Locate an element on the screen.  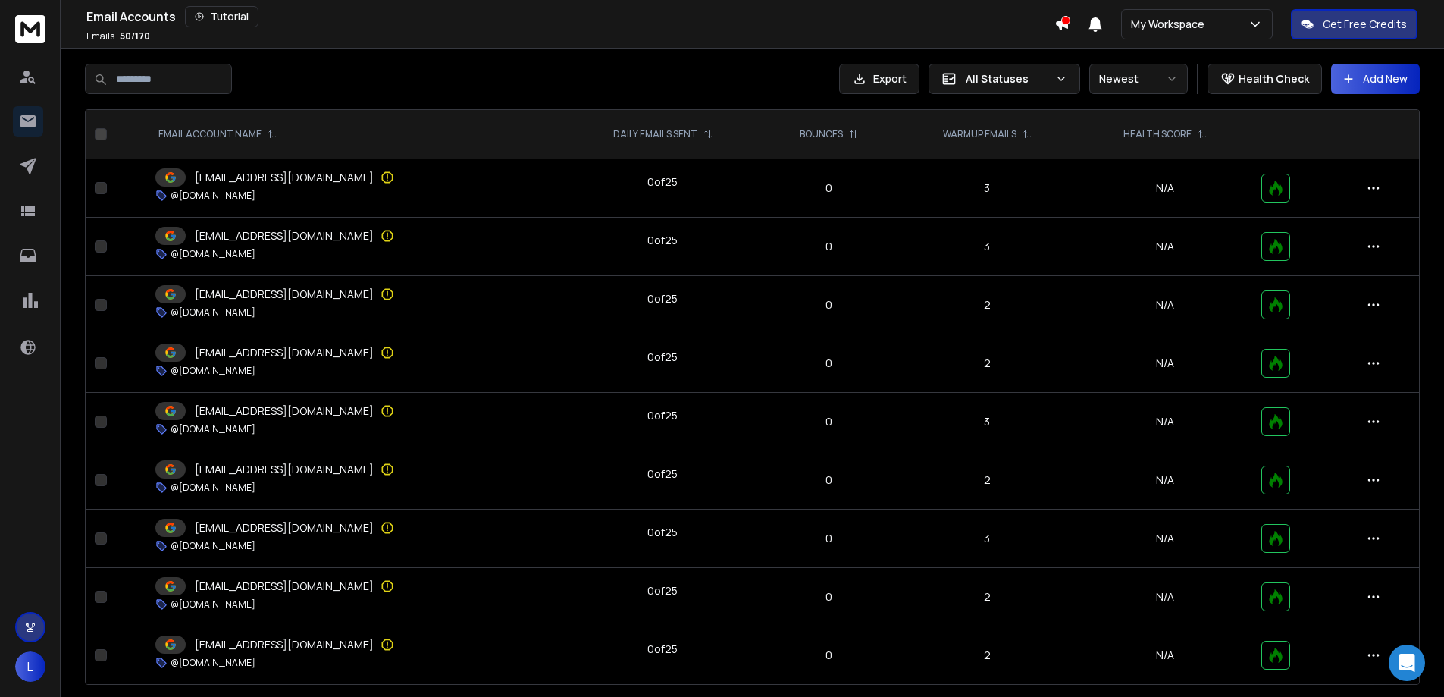
p: BOUNCES is located at coordinates (821, 134).